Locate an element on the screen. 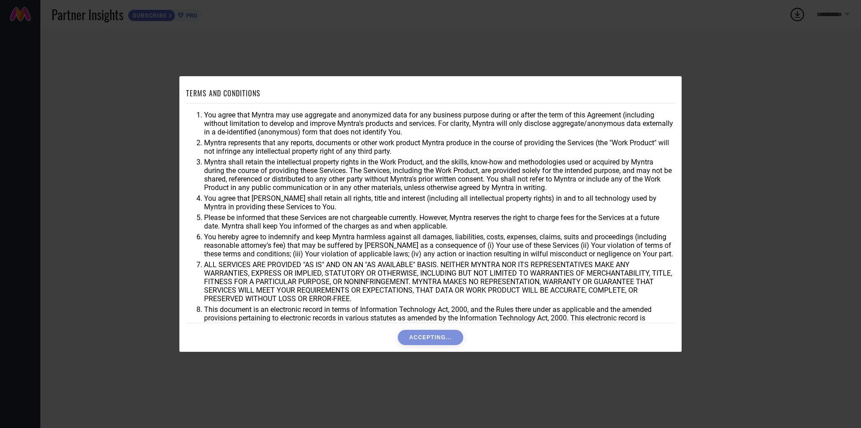  li: You agree that Myntra may use aggregate and anonymized data for any business purpose during or af... is located at coordinates (439, 123).